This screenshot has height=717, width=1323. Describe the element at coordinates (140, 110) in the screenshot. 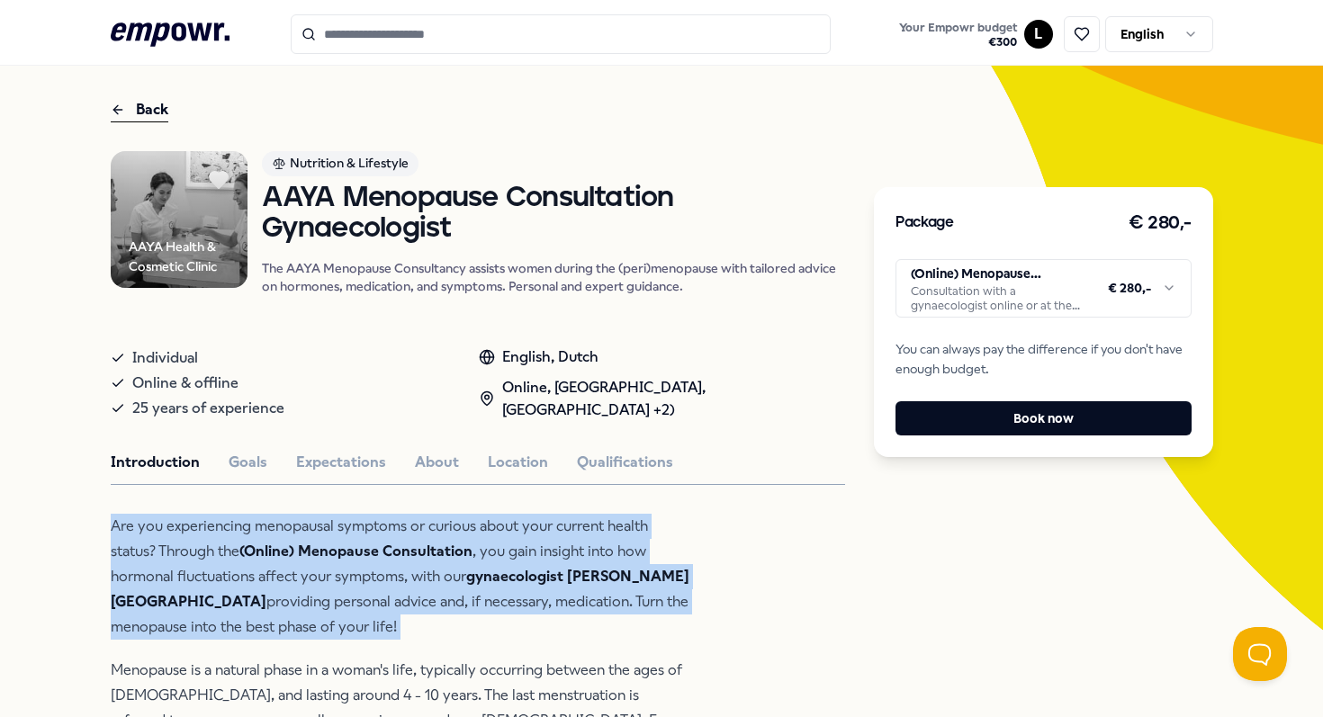

I see `div: Back` at that location.